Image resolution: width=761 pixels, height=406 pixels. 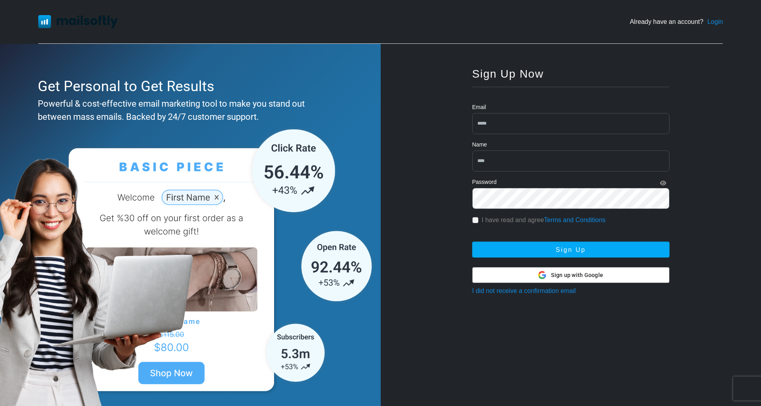 What do you see at coordinates (571, 275) in the screenshot?
I see `button: Sign up with Google` at bounding box center [571, 275].